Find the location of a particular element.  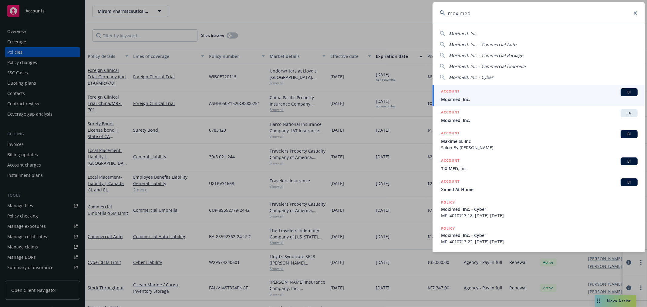

a: ACCOUNTBIMoximed, Inc. is located at coordinates (539, 95).